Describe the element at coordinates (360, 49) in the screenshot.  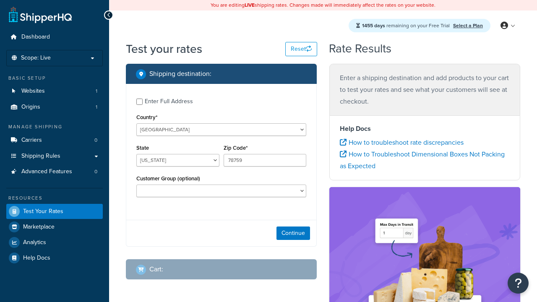
I see `h2: Rate Results` at that location.